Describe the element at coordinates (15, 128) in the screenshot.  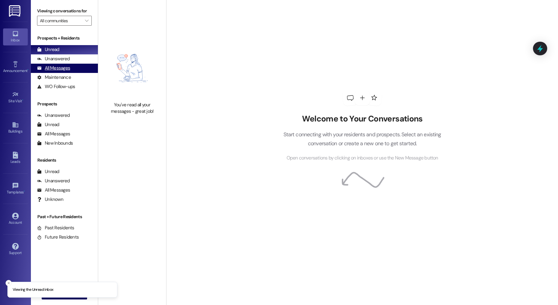
I see `a: Buildings` at that location.